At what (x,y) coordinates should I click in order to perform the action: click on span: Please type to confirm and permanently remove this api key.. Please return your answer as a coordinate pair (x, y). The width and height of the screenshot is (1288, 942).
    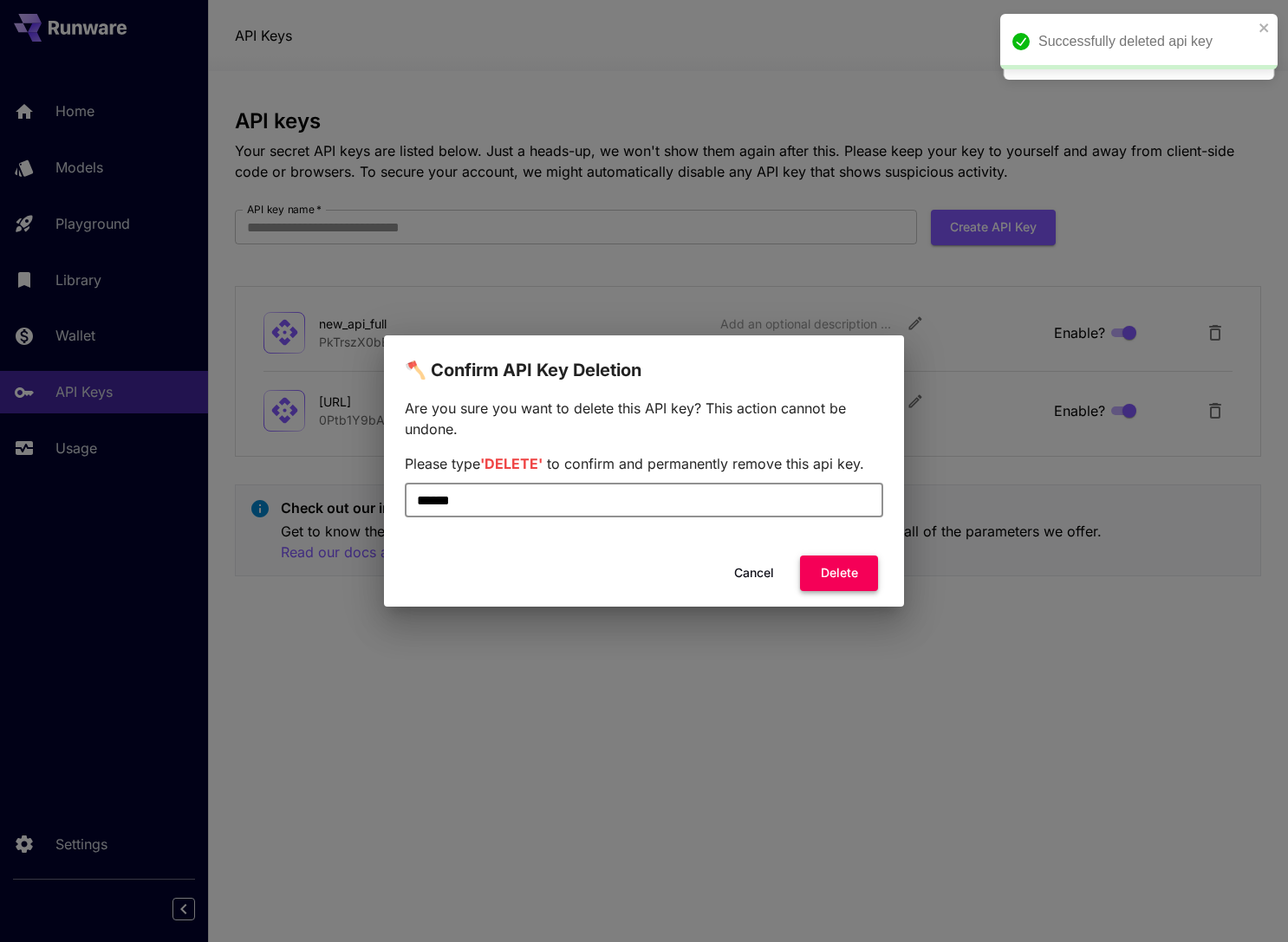
    Looking at the image, I should click on (634, 464).